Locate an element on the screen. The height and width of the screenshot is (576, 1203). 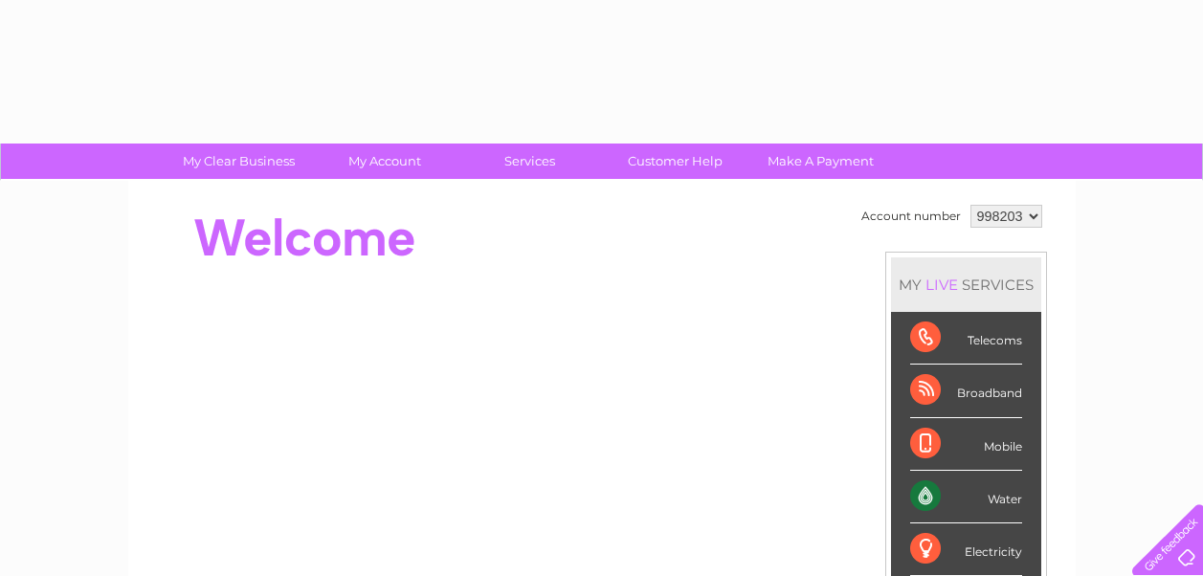
a: Make A Payment is located at coordinates (820, 161).